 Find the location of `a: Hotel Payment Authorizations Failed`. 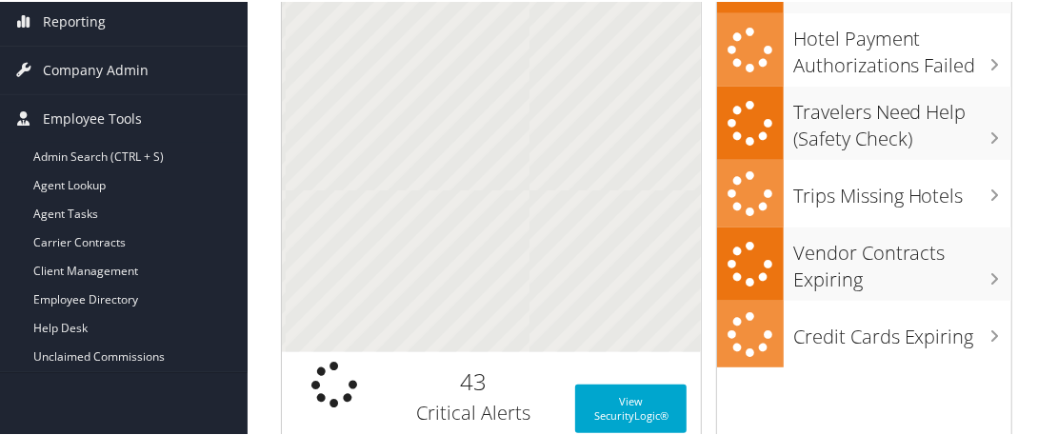

a: Hotel Payment Authorizations Failed is located at coordinates (864, 48).